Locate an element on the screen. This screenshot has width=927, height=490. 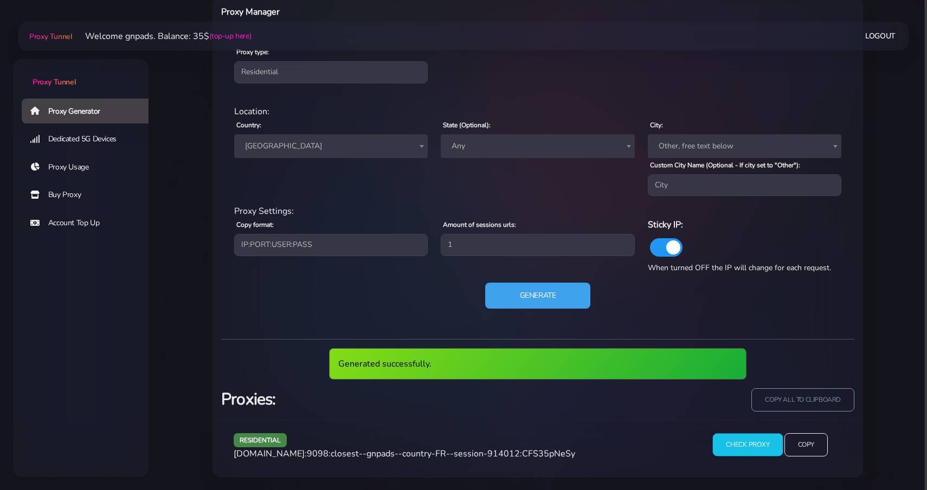
button: Generate is located at coordinates (538, 296).